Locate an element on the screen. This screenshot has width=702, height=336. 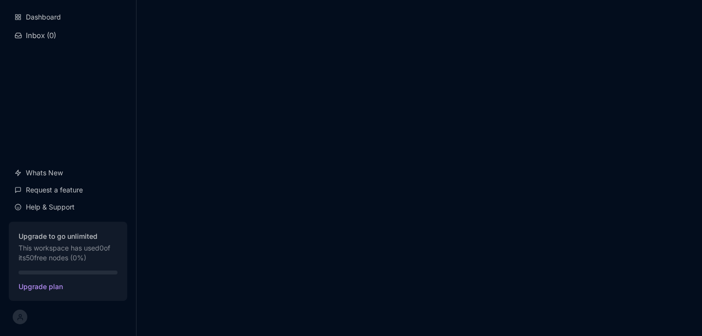
div: This workspace has used 0 of its 50 free nodes ( 0 %) is located at coordinates (68, 247).